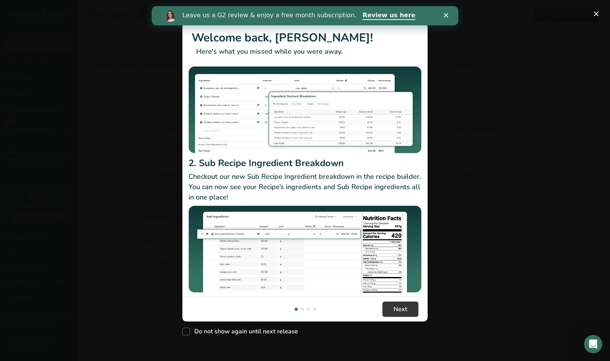 The height and width of the screenshot is (361, 610). I want to click on p: Checkout our new Sub Recipe Ingredient breakdown in the recipe builder. You can now see your Reci..., so click(305, 187).